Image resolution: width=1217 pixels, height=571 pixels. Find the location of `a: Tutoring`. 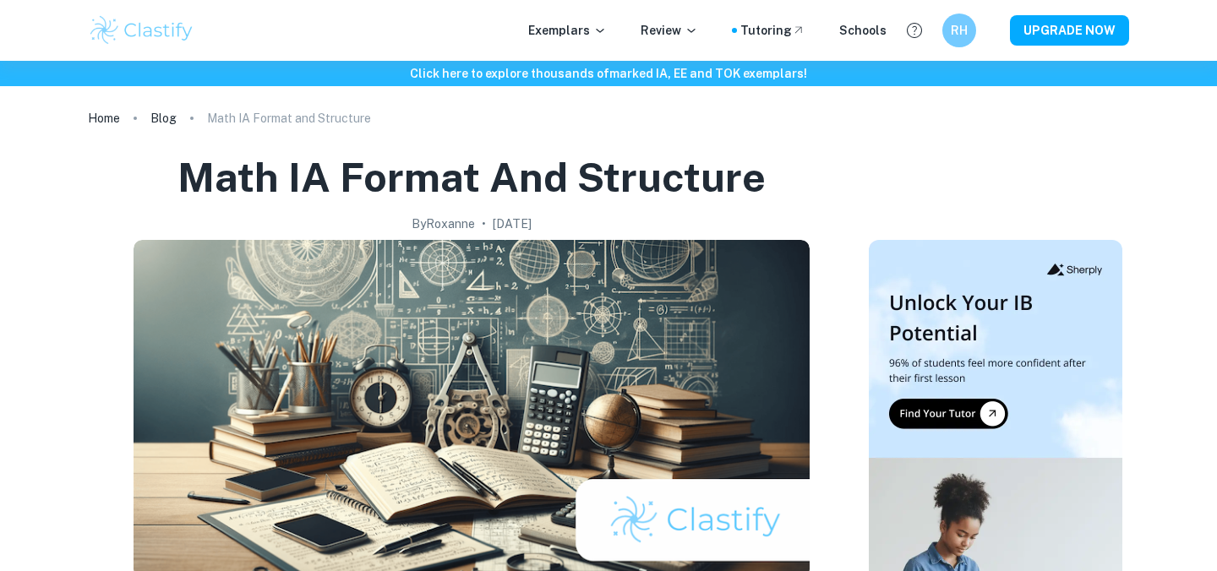

a: Tutoring is located at coordinates (772, 30).